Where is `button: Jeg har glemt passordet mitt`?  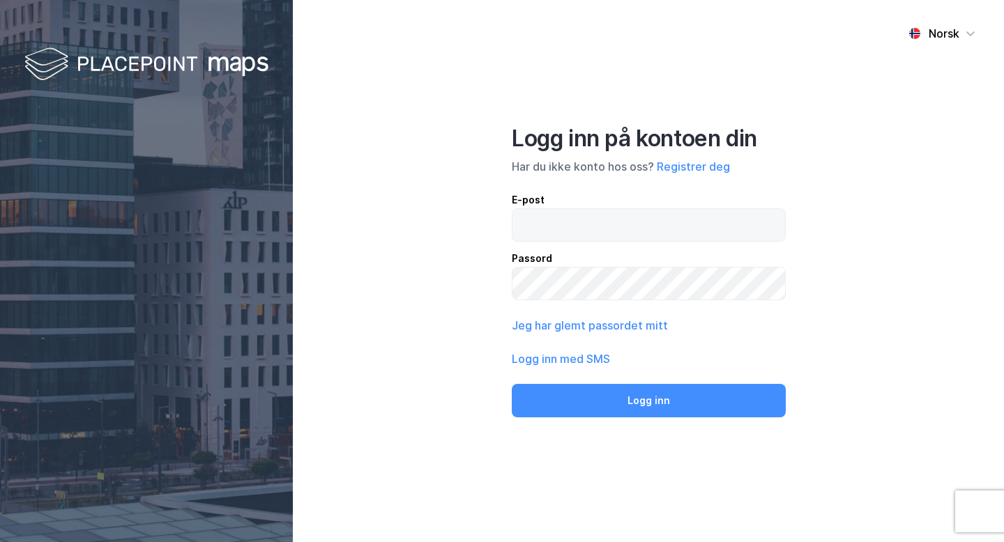 button: Jeg har glemt passordet mitt is located at coordinates (590, 326).